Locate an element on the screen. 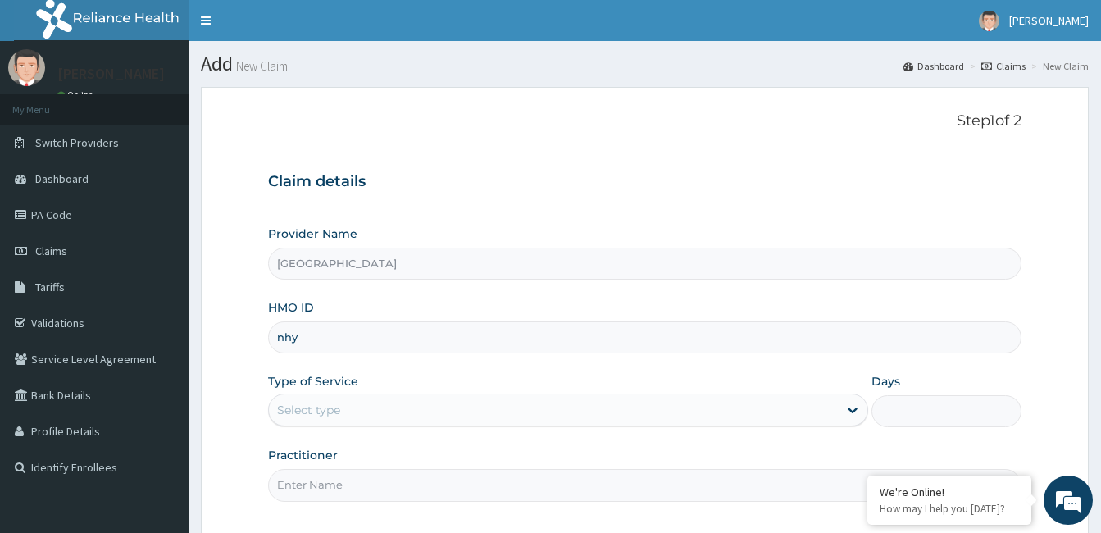 The height and width of the screenshot is (533, 1101). span: Switch Providers is located at coordinates (77, 143).